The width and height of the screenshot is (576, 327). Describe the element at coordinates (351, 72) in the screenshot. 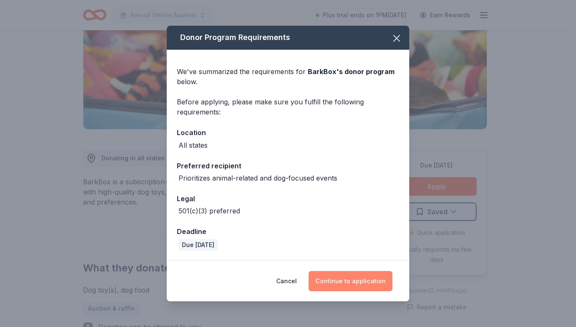

I see `span: BarkBox 's donor program` at that location.